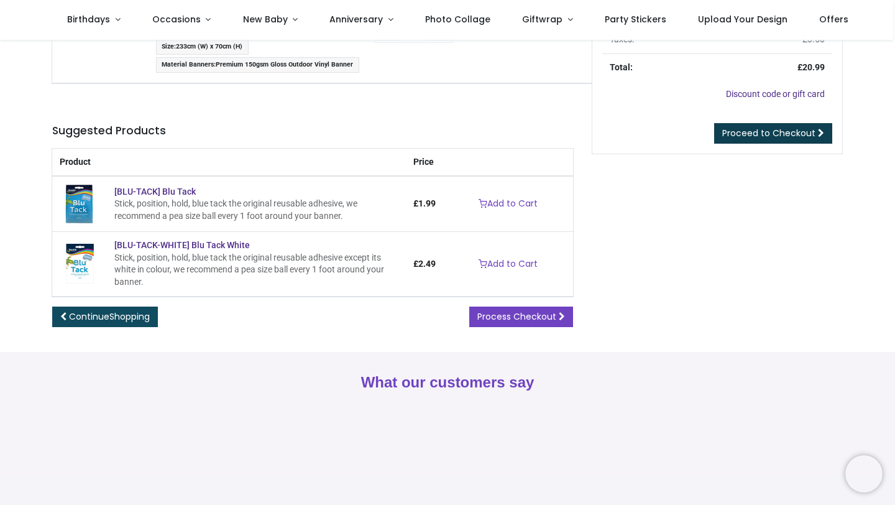 The image size is (895, 505). Describe the element at coordinates (542, 19) in the screenshot. I see `span: Giftwrap` at that location.